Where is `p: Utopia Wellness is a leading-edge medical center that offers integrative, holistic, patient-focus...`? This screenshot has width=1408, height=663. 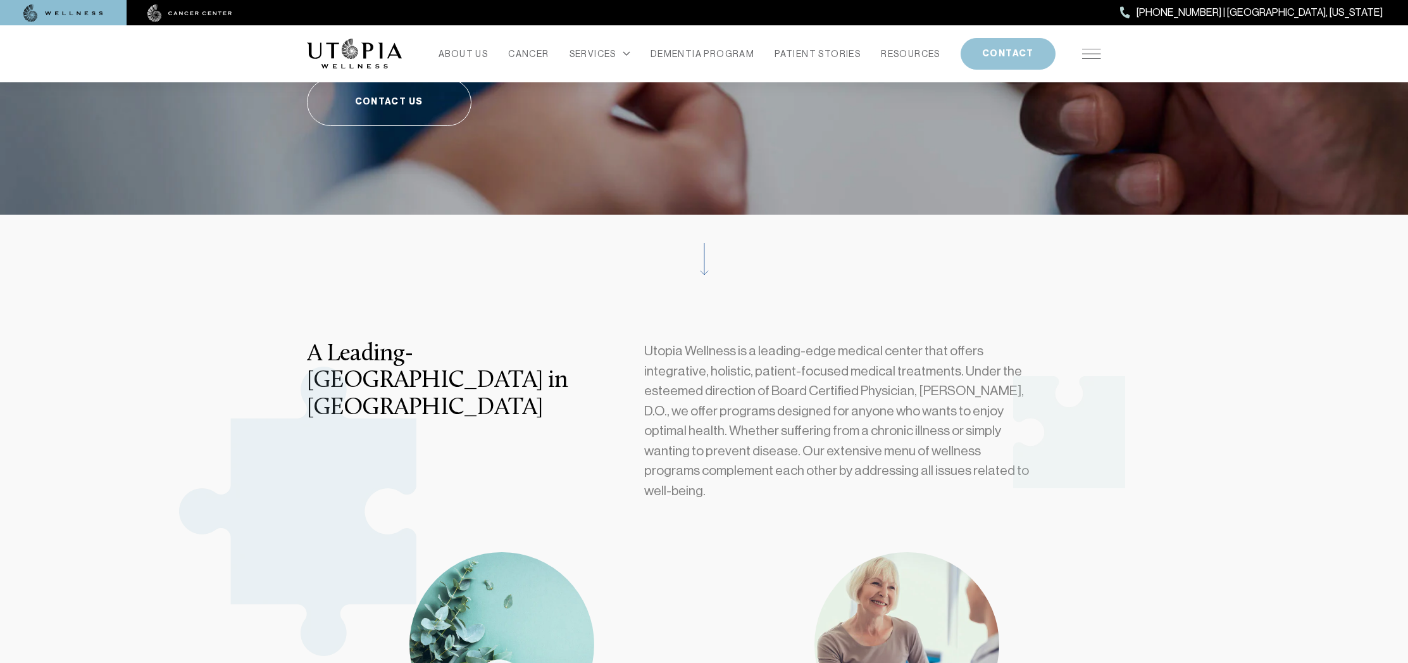
p: Utopia Wellness is a leading-edge medical center that offers integrative, holistic, patient-focus... is located at coordinates (841, 421).